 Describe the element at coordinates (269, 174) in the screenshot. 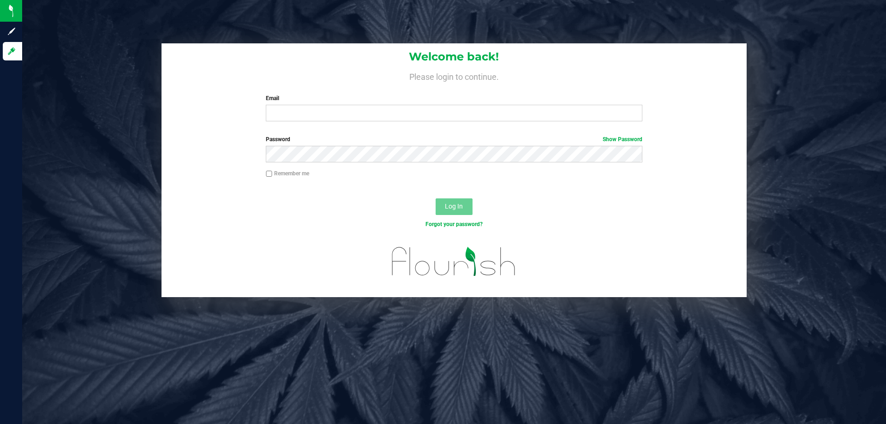

I see `input: Remember me` at that location.